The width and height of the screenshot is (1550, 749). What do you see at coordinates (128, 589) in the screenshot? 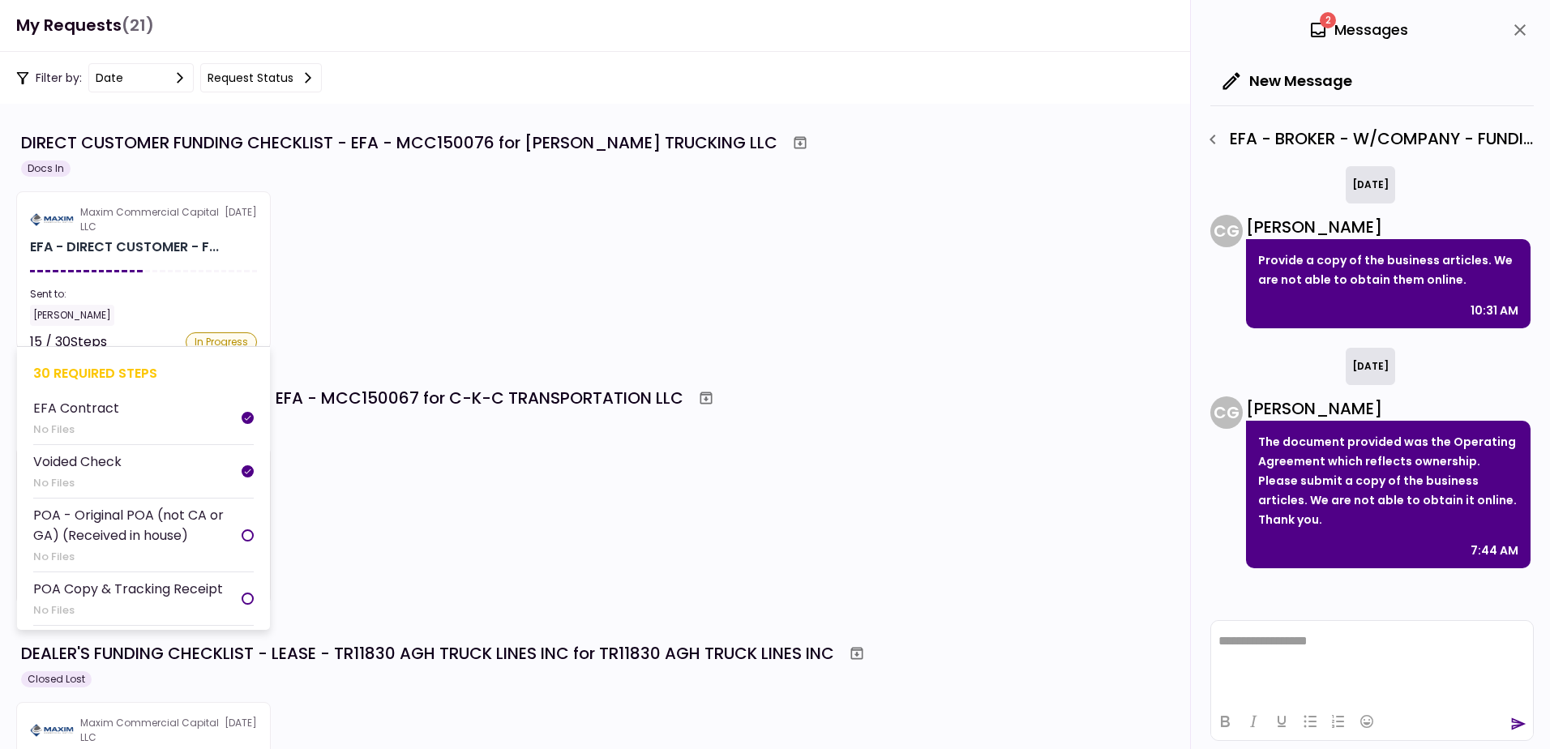
I see `div: POA Copy & Tracking Receipt` at bounding box center [128, 589].